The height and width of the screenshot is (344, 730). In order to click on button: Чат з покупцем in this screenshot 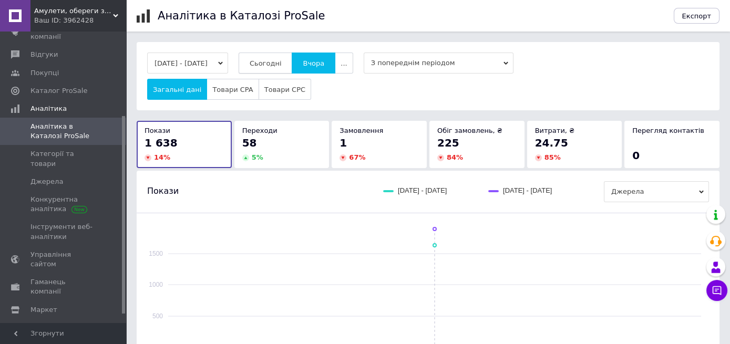, I will do `click(717, 291)`.